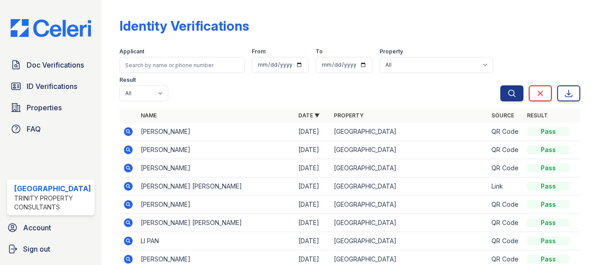  What do you see at coordinates (51, 129) in the screenshot?
I see `a: FAQ` at bounding box center [51, 129].